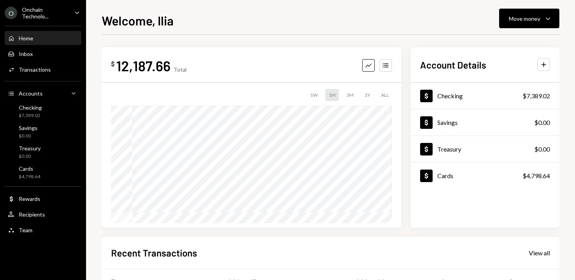 The height and width of the screenshot is (280, 575). I want to click on a: Accounts, so click(43, 93).